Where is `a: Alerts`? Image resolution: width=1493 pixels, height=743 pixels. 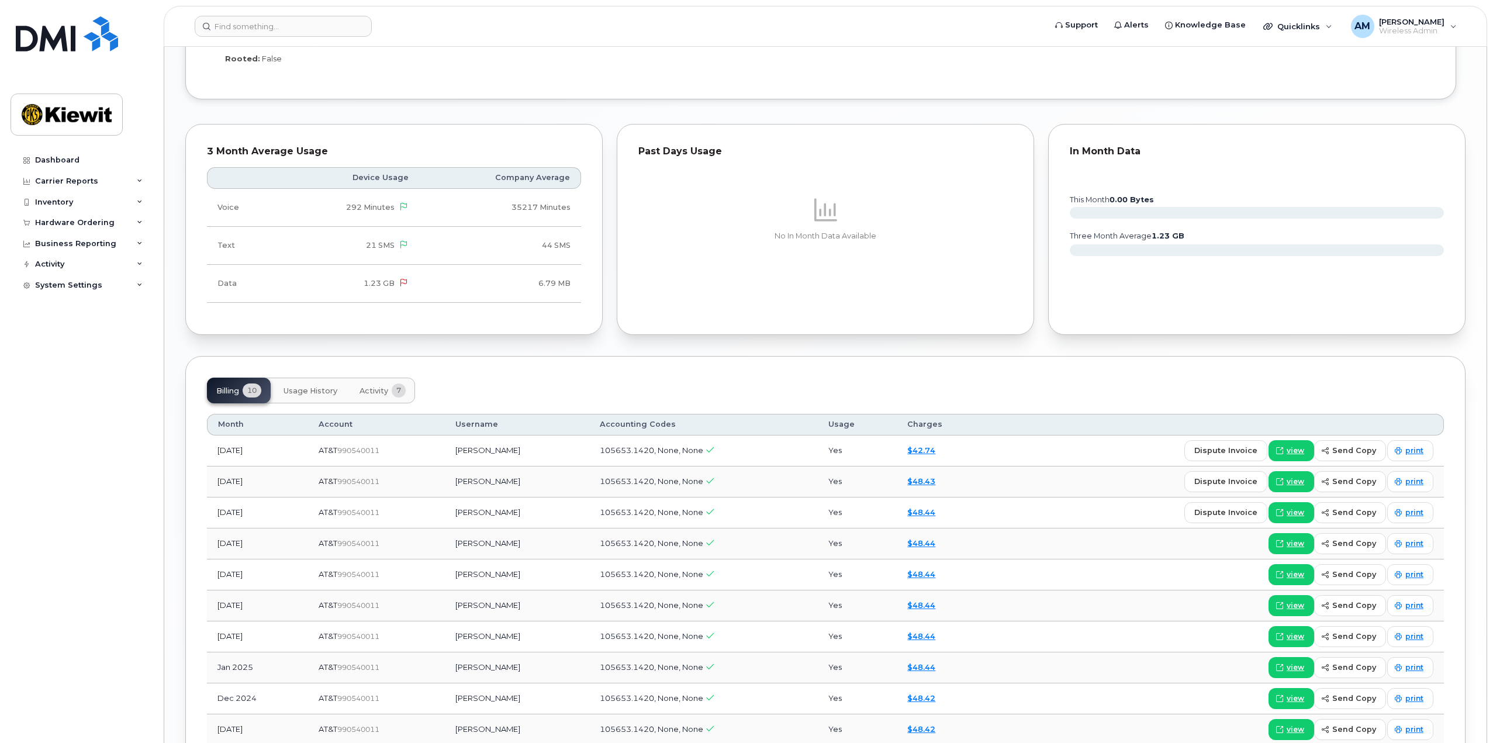 a: Alerts is located at coordinates (1131, 25).